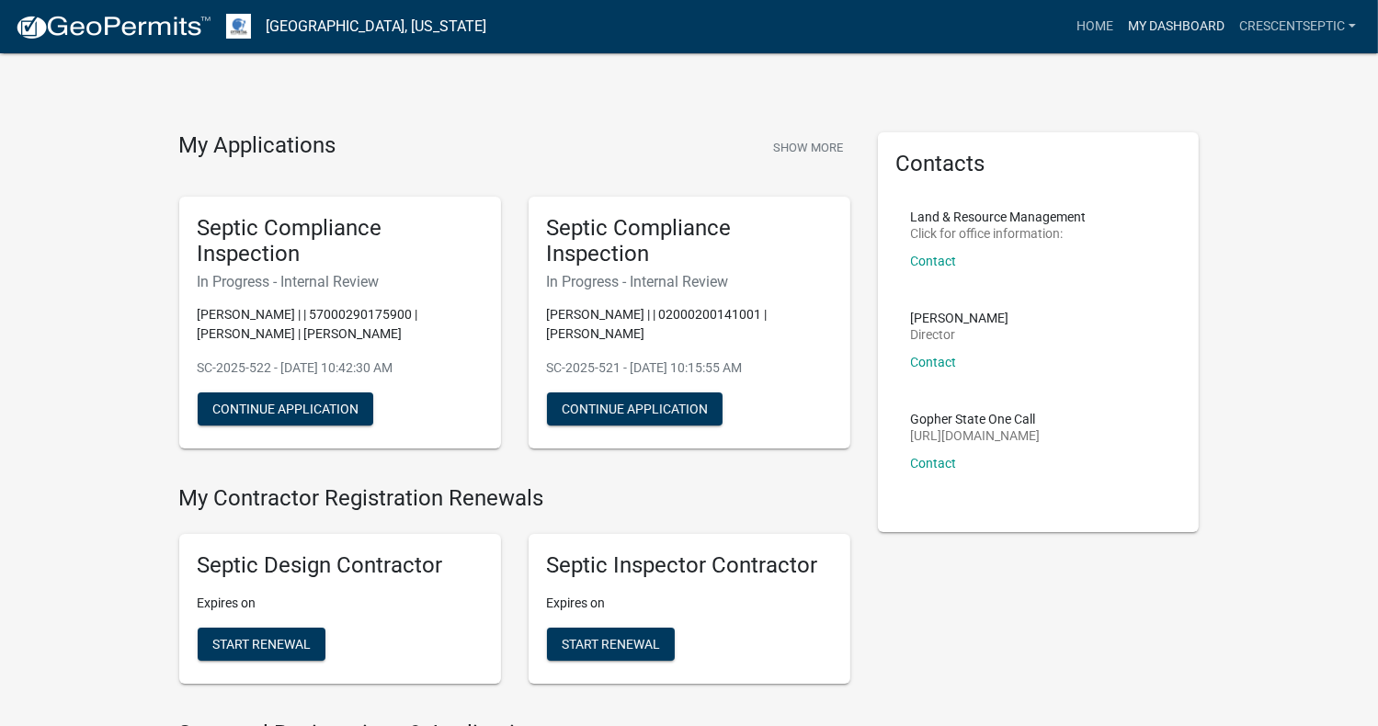 The width and height of the screenshot is (1378, 726). I want to click on h5: Contacts, so click(1038, 164).